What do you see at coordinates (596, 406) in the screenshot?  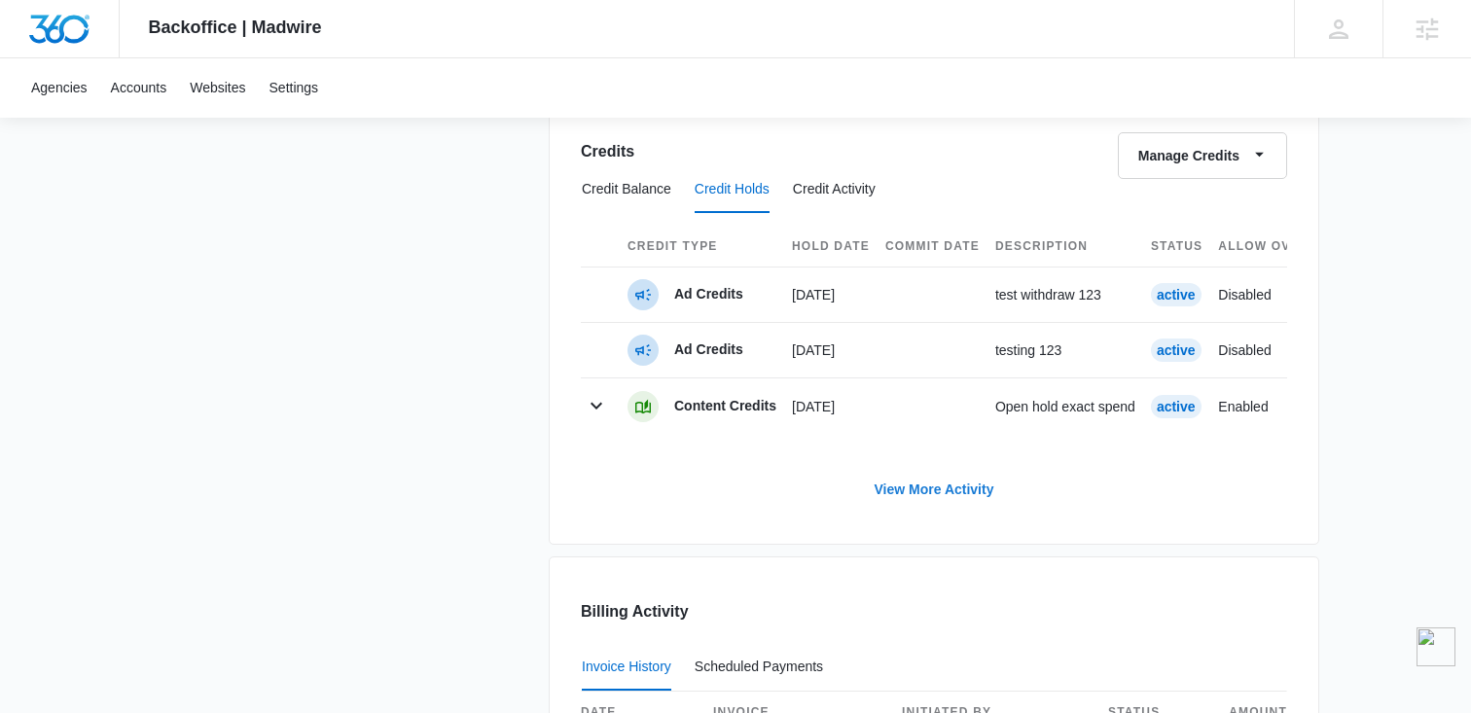 I see `button: Toggle Row Expanded` at bounding box center [596, 406].